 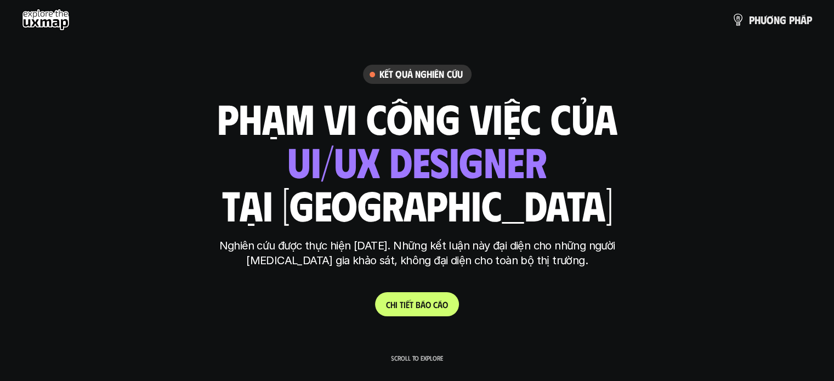 What do you see at coordinates (783, 20) in the screenshot?
I see `span: g` at bounding box center [783, 20].